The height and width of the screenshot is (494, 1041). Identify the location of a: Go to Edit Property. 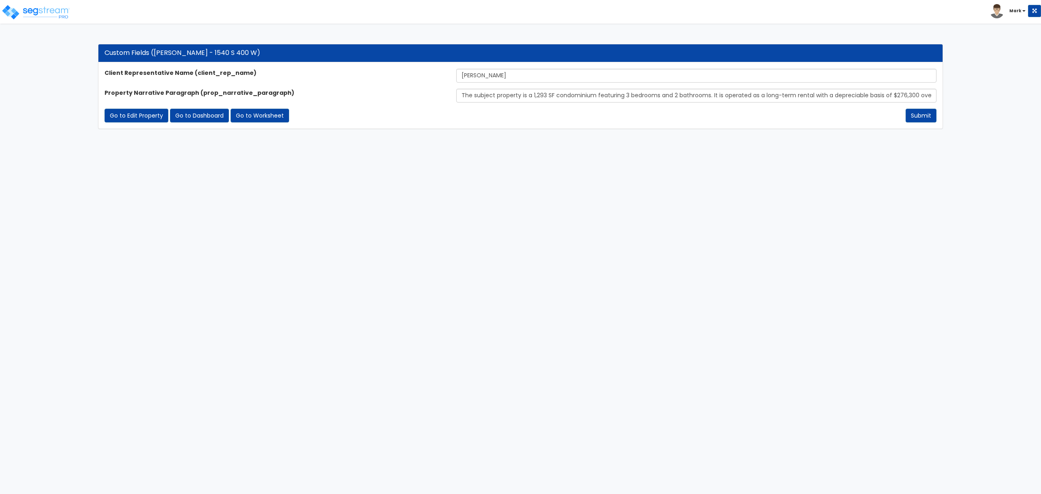
(136, 115).